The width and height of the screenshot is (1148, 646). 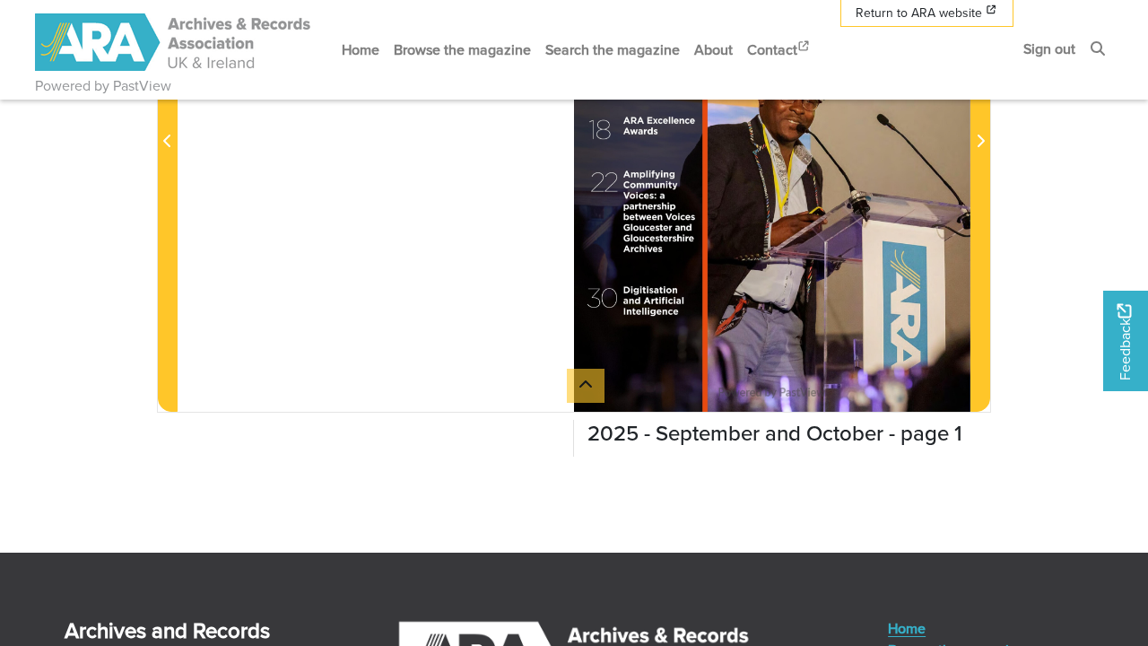 I want to click on a: ARA - ARC Magazine | Powered by PastView logo, so click(x=174, y=42).